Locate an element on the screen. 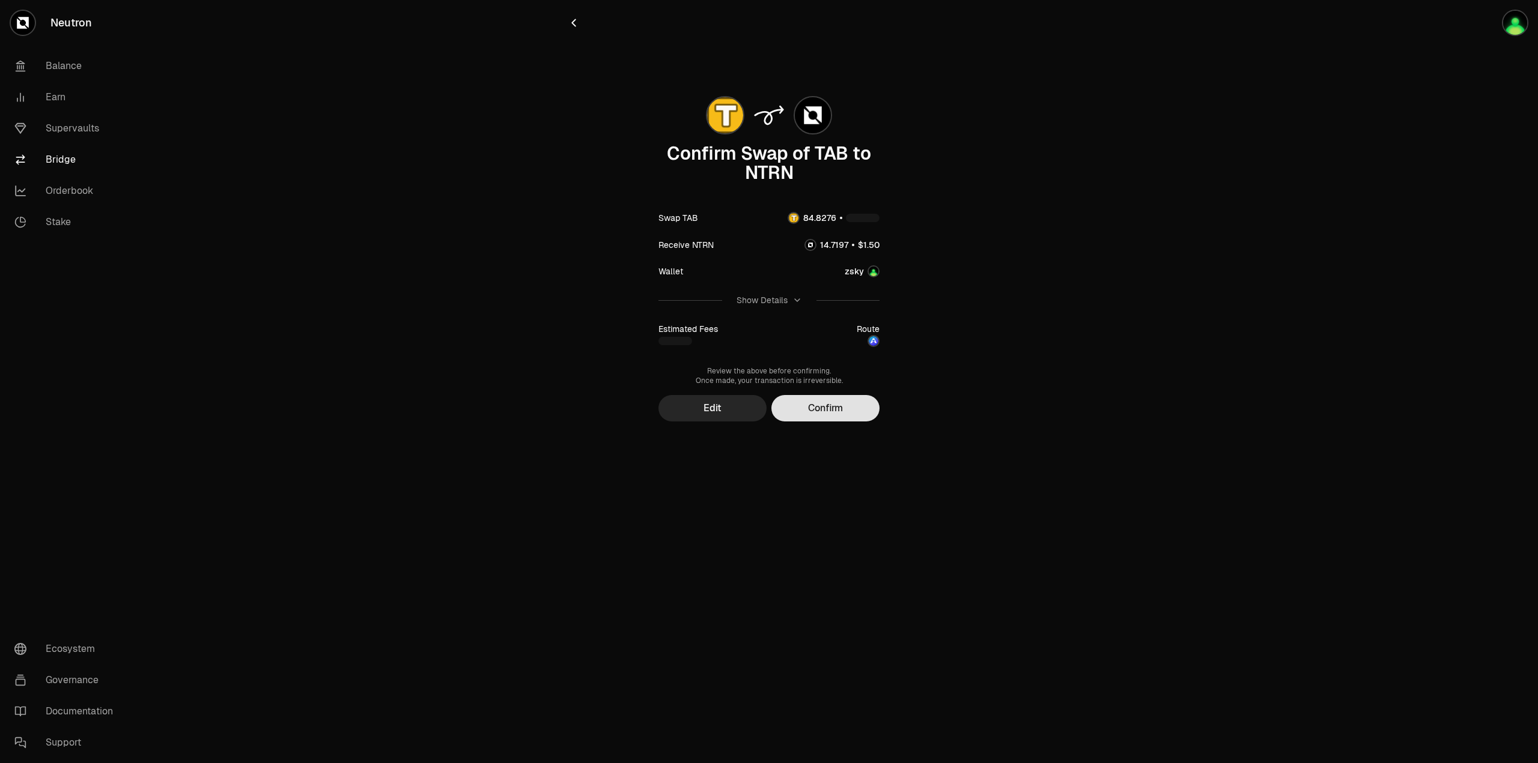  img: neutron-astroport logo is located at coordinates (873, 341).